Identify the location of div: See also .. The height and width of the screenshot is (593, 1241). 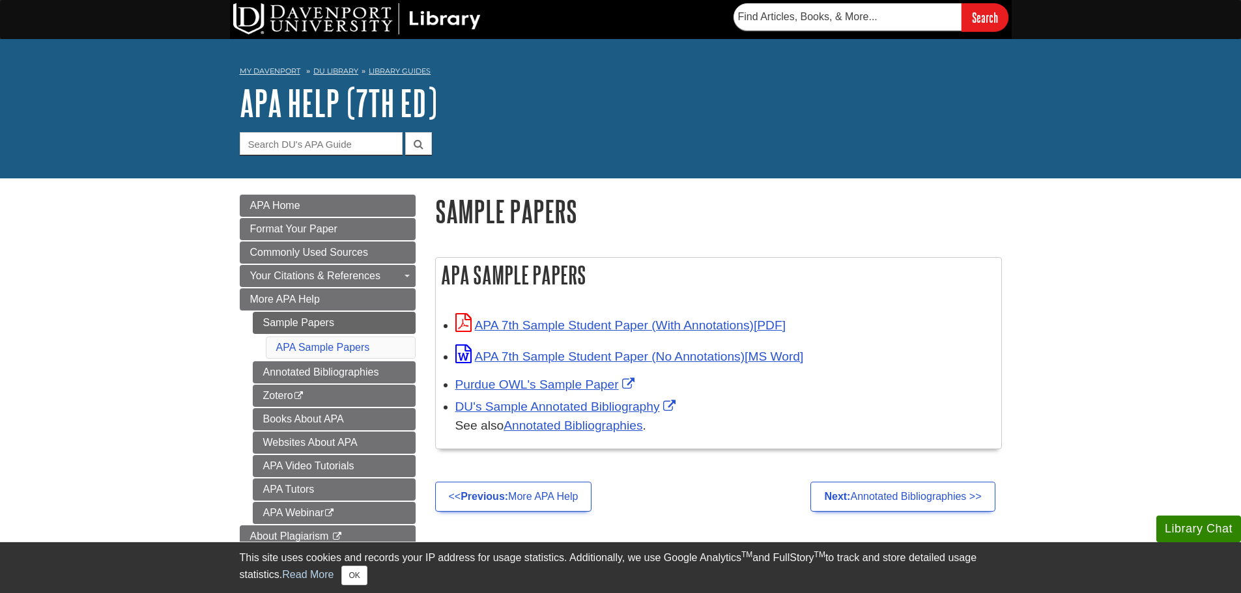
(725, 426).